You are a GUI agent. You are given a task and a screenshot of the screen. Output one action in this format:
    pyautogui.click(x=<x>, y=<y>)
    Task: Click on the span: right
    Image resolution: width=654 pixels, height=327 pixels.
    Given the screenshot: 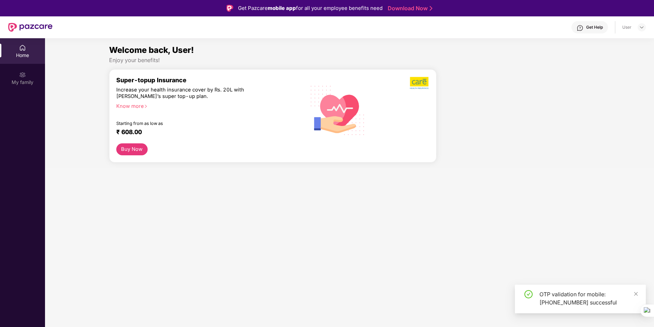 What is the action you would take?
    pyautogui.click(x=146, y=106)
    